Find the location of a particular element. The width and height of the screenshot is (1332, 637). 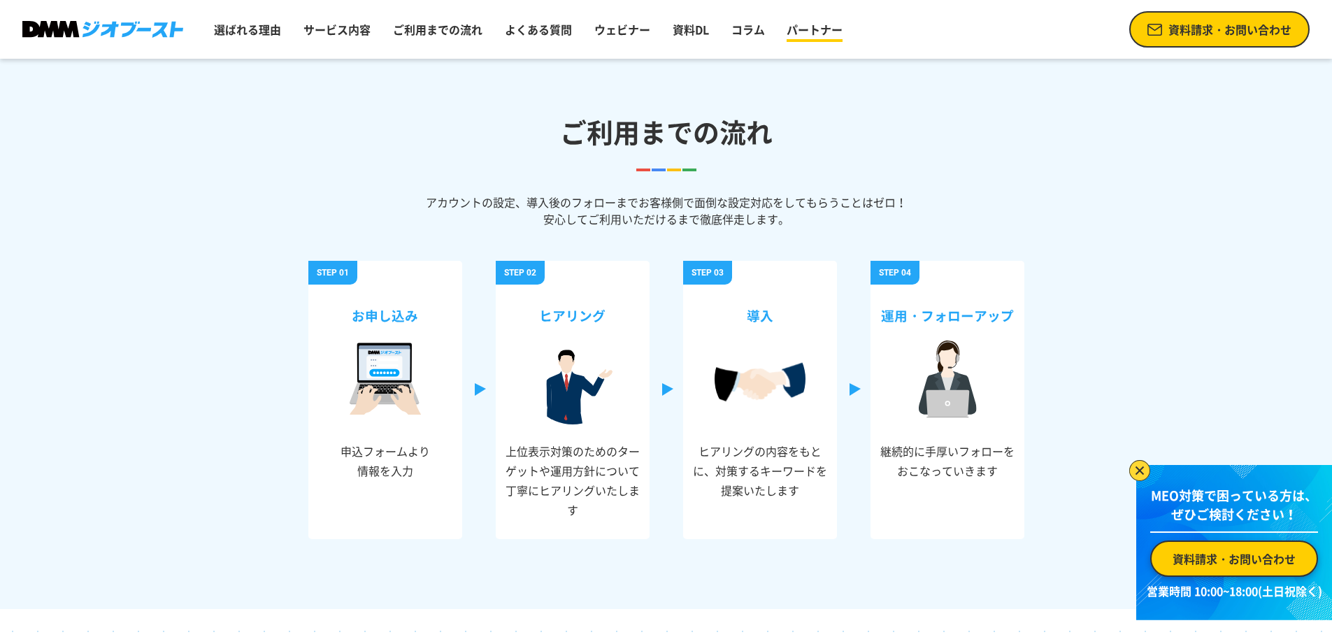

a: 資料DL is located at coordinates (691, 29).